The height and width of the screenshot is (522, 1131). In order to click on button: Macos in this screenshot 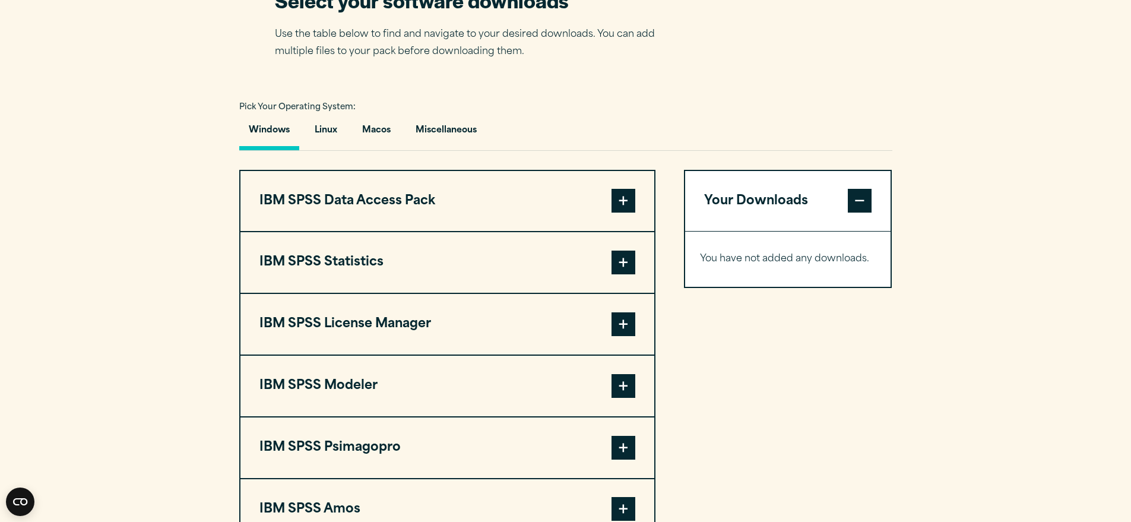, I will do `click(377, 133)`.